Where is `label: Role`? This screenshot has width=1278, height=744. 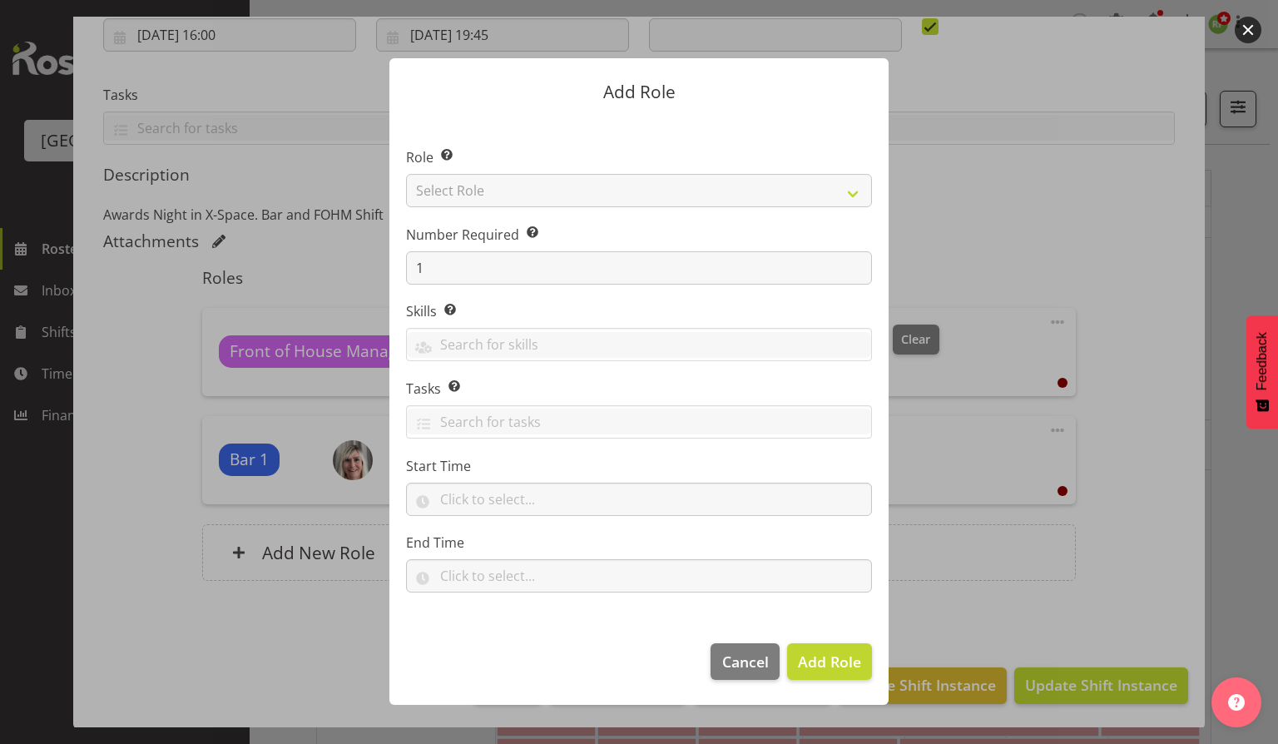
label: Role is located at coordinates (639, 157).